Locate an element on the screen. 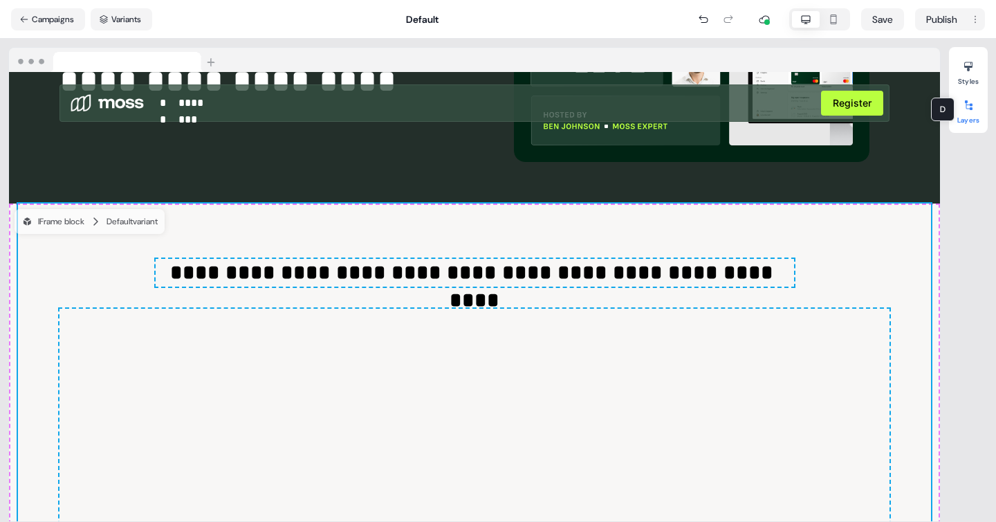 This screenshot has height=522, width=996. div: Register is located at coordinates (680, 103).